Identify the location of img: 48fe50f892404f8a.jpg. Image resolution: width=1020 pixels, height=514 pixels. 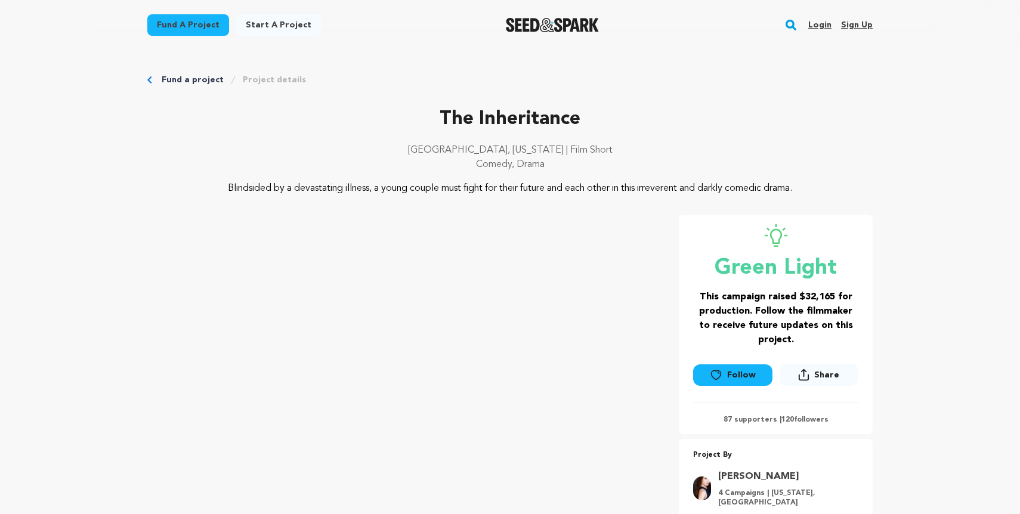
(702, 488).